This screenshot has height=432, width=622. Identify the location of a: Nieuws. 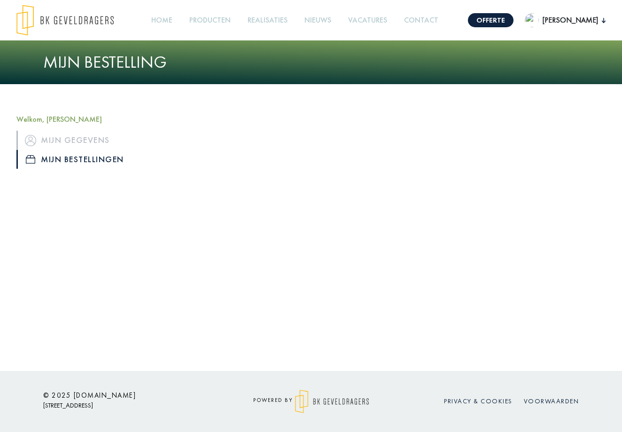
(318, 20).